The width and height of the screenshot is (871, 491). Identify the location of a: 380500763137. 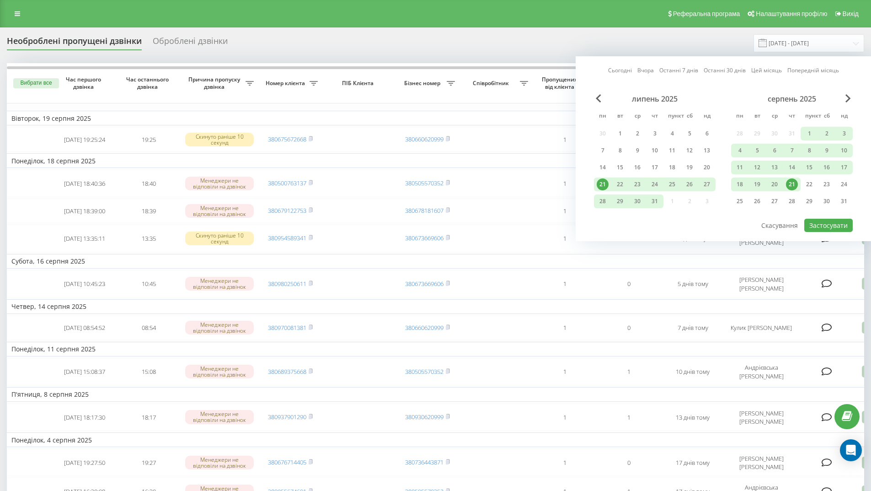
(287, 183).